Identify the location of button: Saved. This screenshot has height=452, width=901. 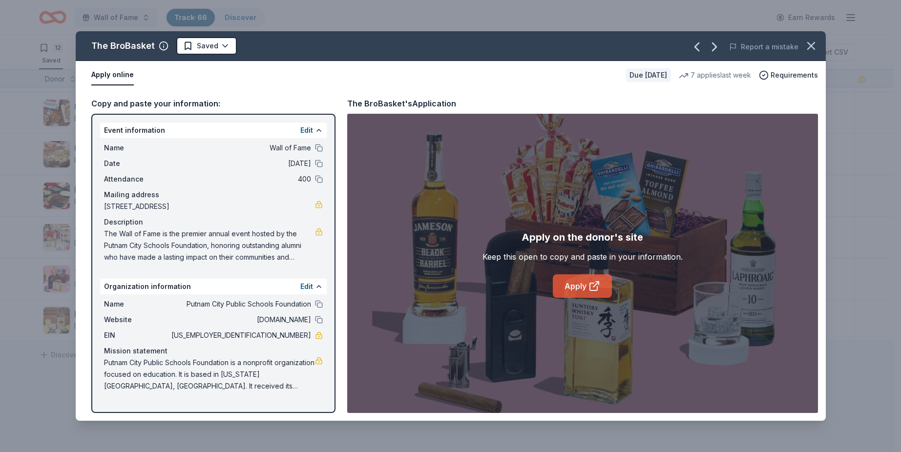
(207, 46).